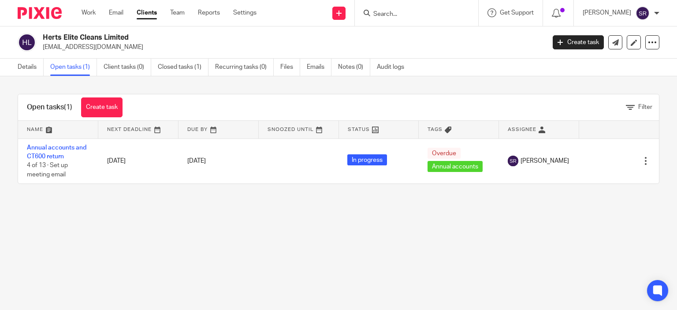 The height and width of the screenshot is (310, 677). Describe the element at coordinates (89, 13) in the screenshot. I see `a: Work` at that location.